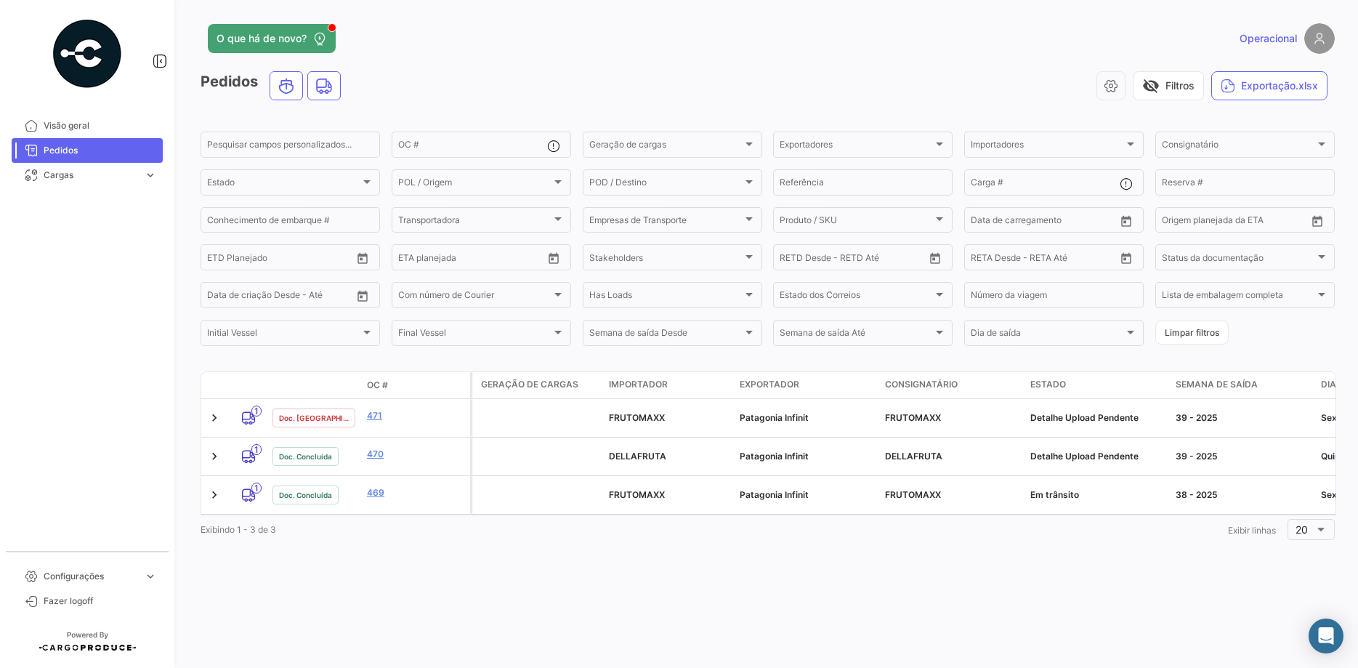 Image resolution: width=1358 pixels, height=668 pixels. Describe the element at coordinates (668, 385) in the screenshot. I see `datatable-header-cell: Importador` at that location.